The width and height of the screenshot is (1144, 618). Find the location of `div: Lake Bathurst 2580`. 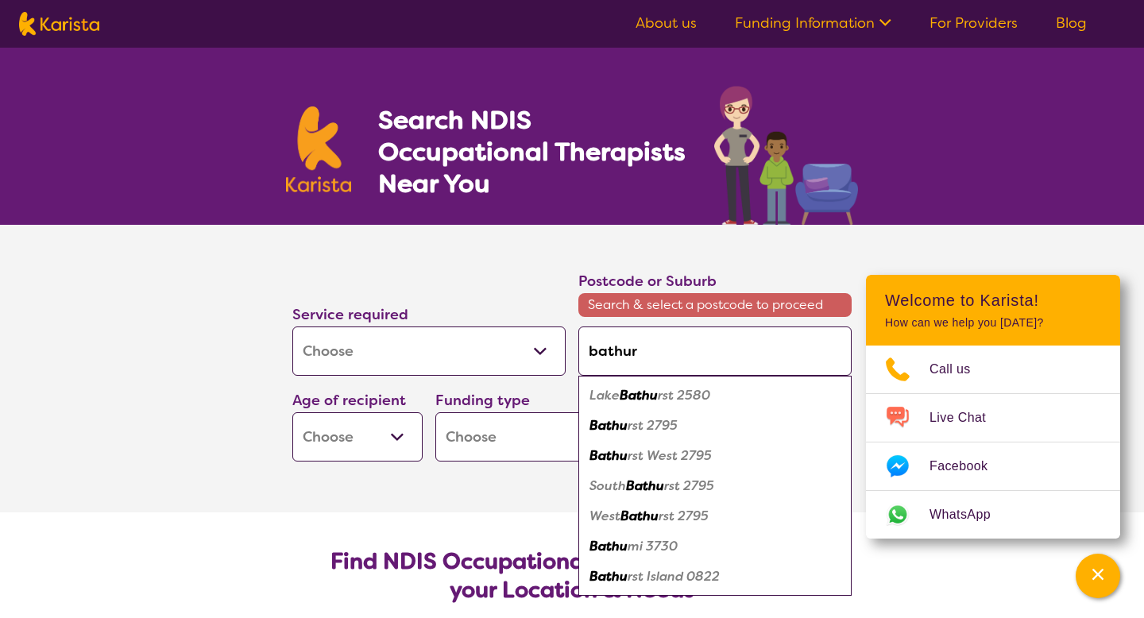

div: Lake Bathurst 2580 is located at coordinates (715, 396).